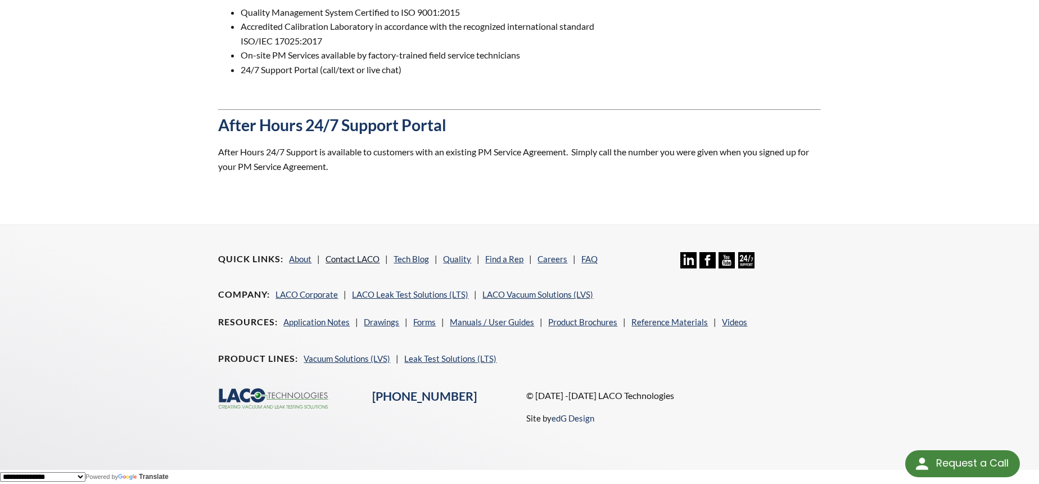 This screenshot has height=484, width=1039. What do you see at coordinates (492, 322) in the screenshot?
I see `a: Manuals / User Guides` at bounding box center [492, 322].